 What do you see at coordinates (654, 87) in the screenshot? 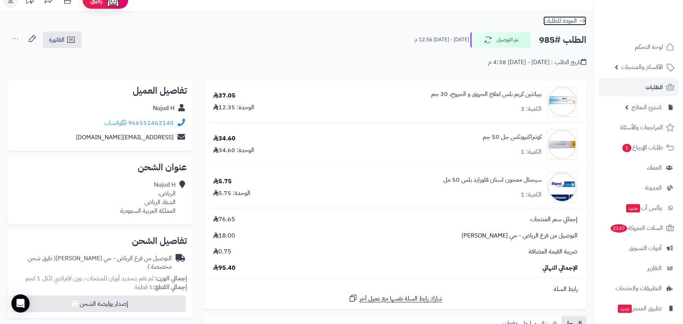
I see `span: الطلبات` at bounding box center [654, 87].